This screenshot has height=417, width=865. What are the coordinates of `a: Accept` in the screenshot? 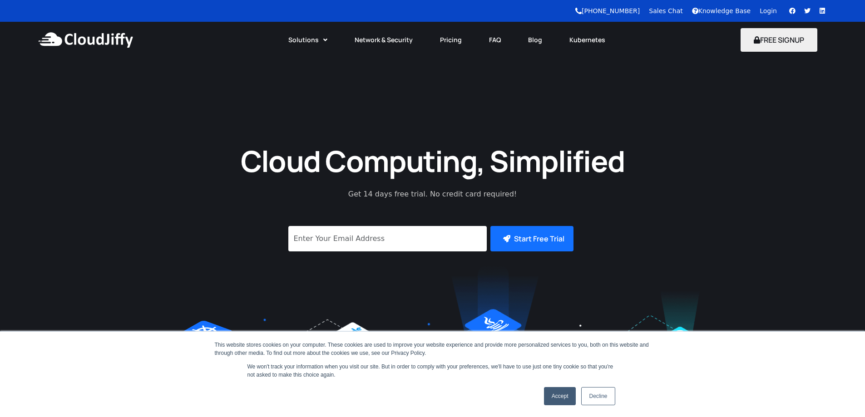 It's located at (560, 396).